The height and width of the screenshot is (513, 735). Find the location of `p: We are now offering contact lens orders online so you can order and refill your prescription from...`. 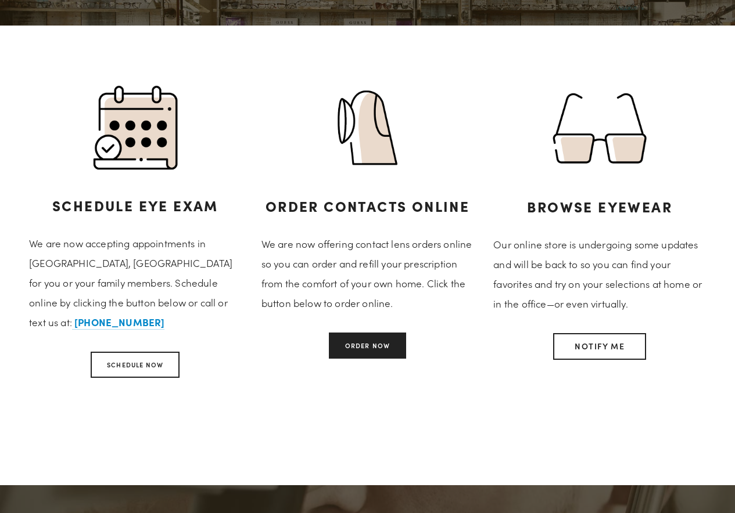

p: We are now offering contact lens orders online so you can order and refill your prescription from... is located at coordinates (368, 274).